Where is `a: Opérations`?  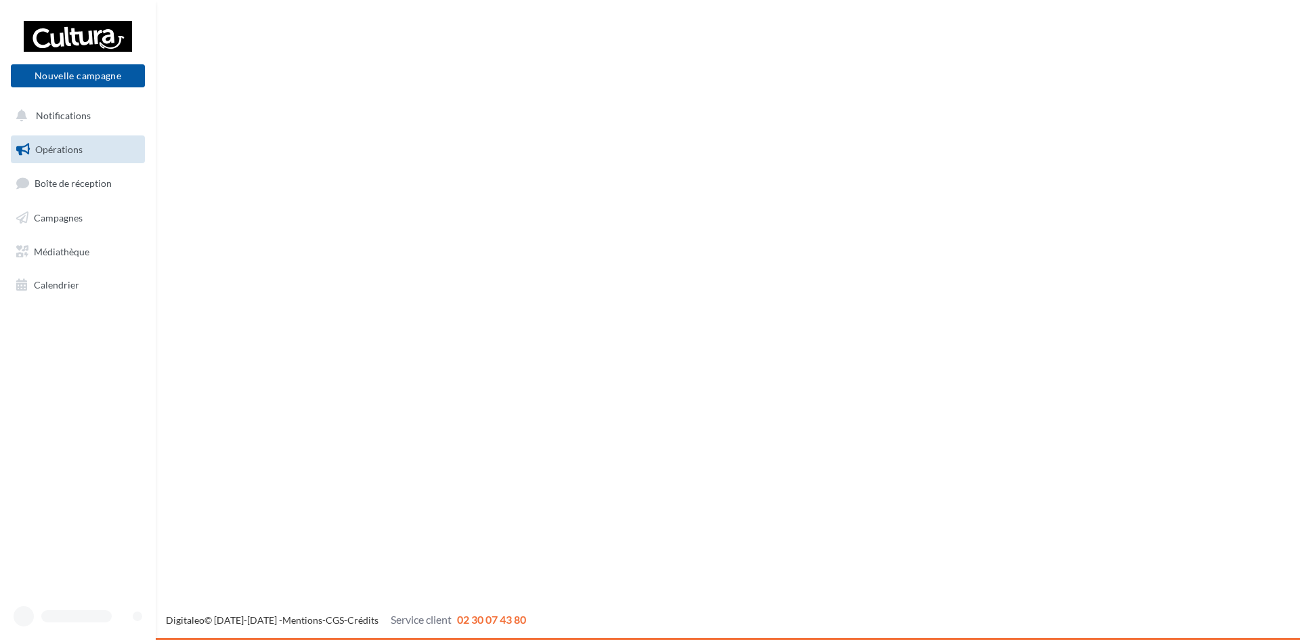
a: Opérations is located at coordinates (78, 150).